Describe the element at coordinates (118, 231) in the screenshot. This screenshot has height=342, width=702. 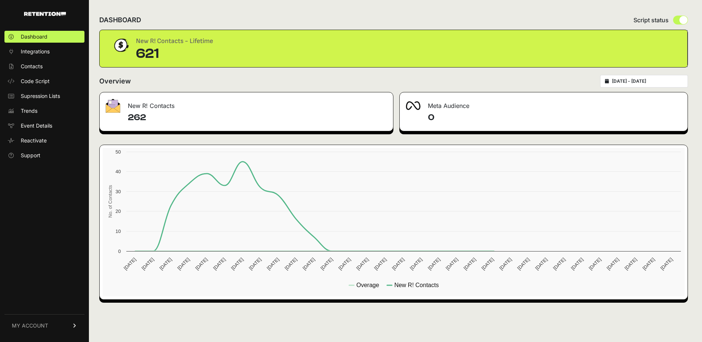
I see `text: 10` at that location.